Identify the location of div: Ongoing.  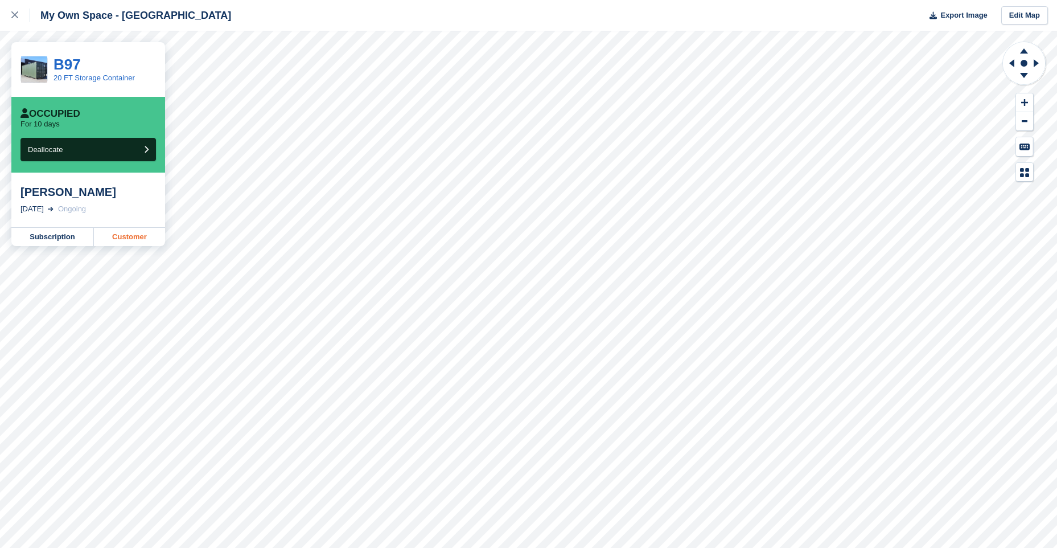
(72, 209).